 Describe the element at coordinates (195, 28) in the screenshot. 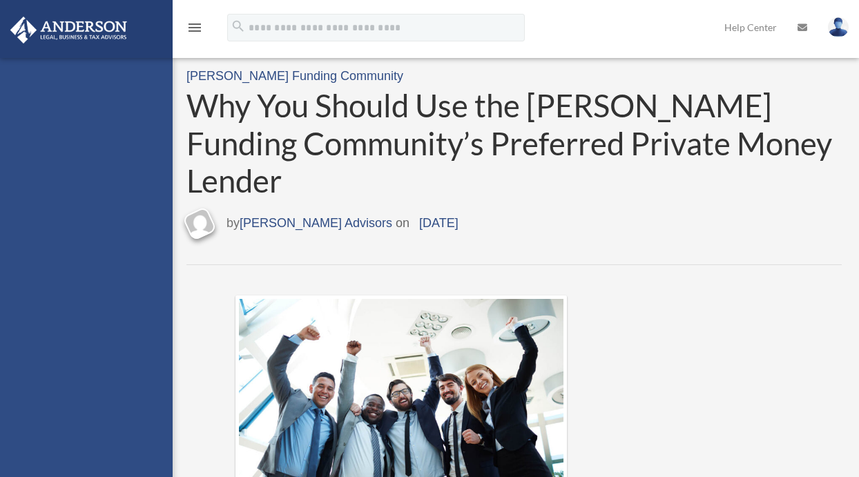

I see `i: menu` at that location.